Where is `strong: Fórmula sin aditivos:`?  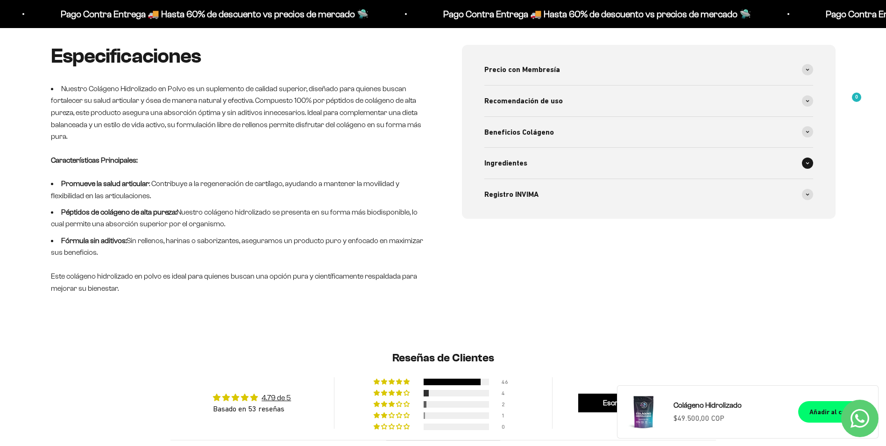
strong: Fórmula sin aditivos: is located at coordinates (94, 240).